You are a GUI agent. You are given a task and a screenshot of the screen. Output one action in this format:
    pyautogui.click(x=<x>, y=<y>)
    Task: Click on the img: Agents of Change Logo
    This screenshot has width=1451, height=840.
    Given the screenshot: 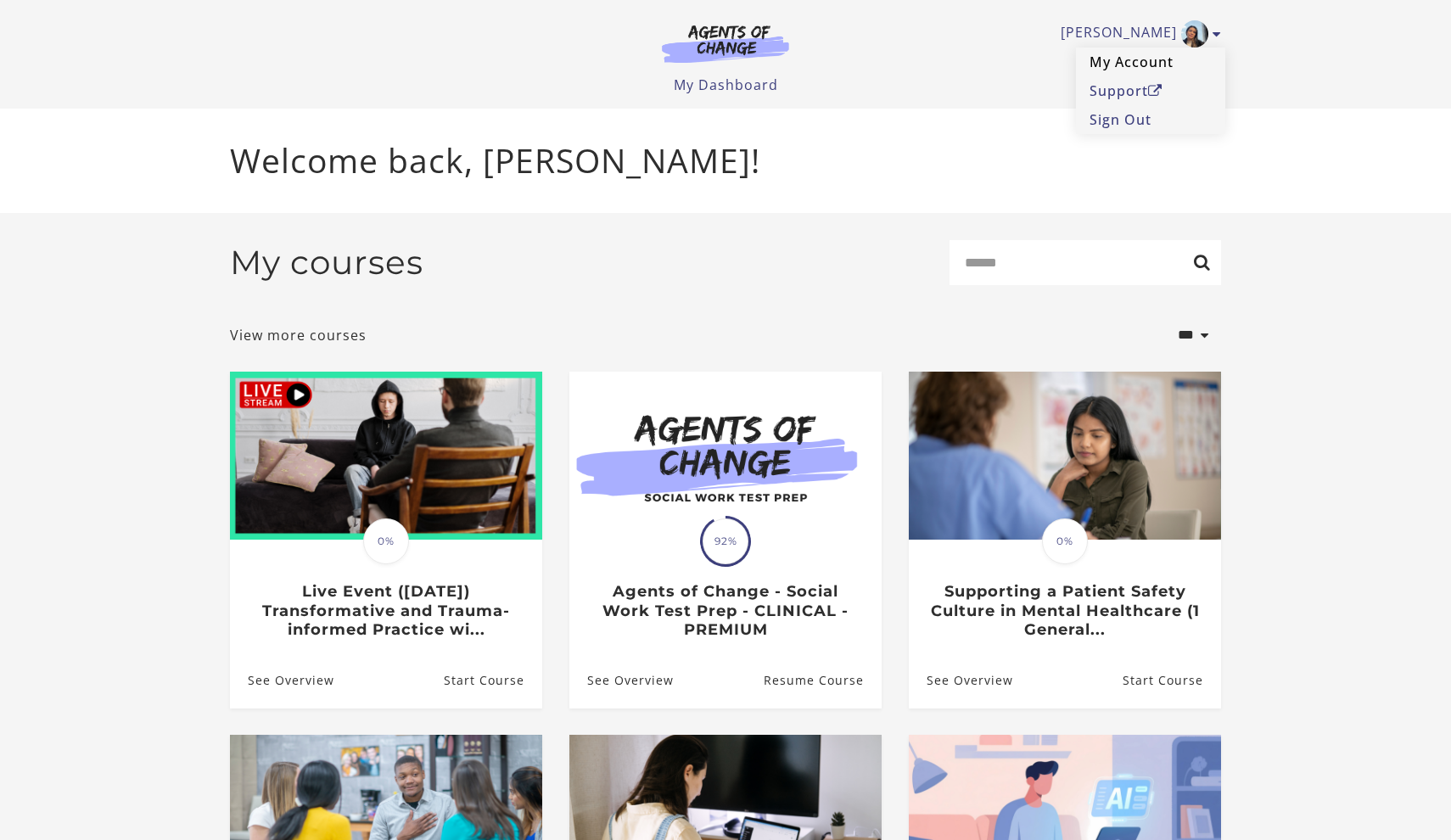 What is the action you would take?
    pyautogui.click(x=726, y=43)
    